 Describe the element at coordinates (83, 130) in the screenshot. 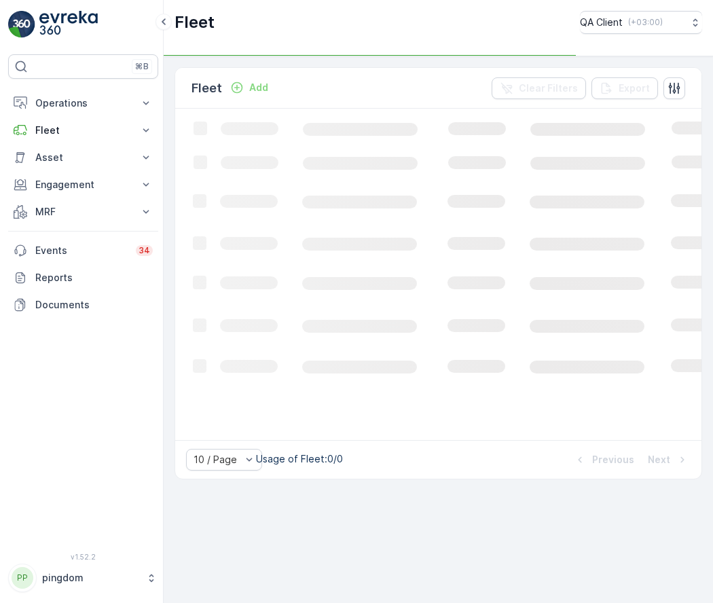

I see `button: Fleet` at that location.